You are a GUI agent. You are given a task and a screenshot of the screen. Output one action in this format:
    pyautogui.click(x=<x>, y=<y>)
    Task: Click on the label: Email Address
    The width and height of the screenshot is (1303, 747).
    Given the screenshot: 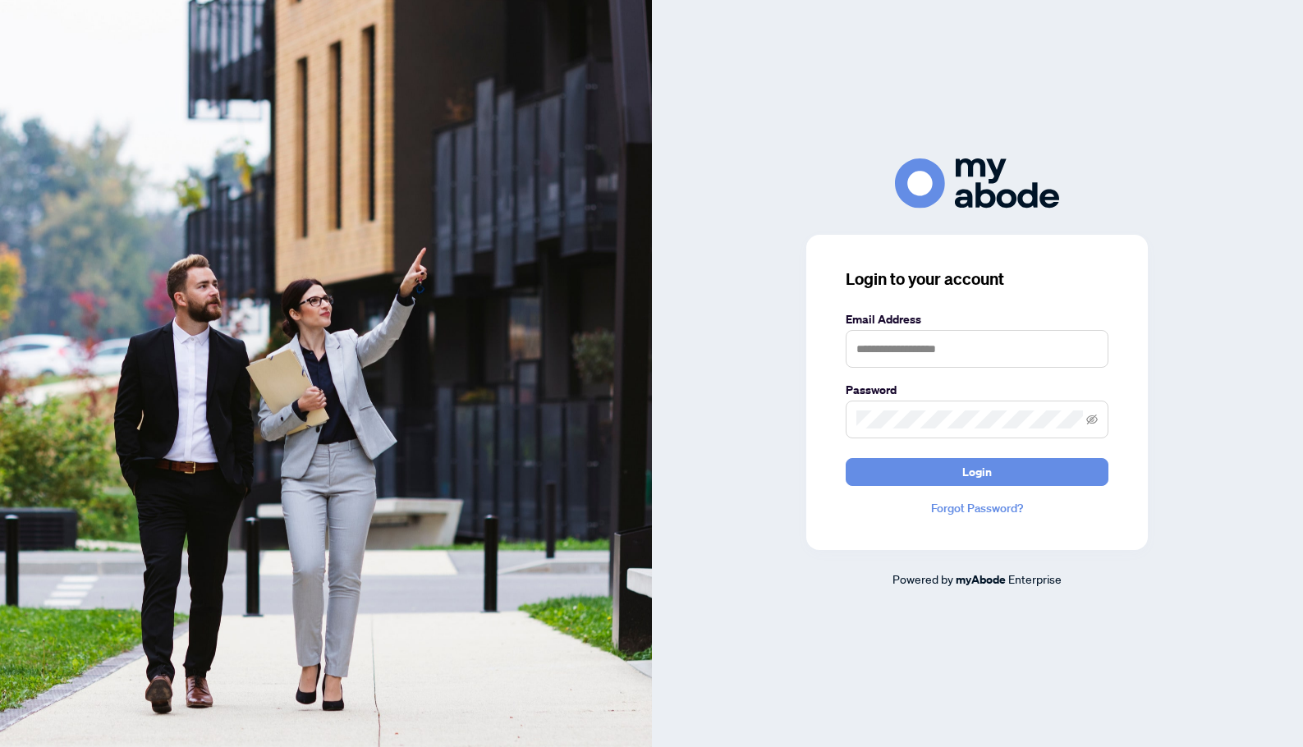 What is the action you would take?
    pyautogui.click(x=977, y=319)
    